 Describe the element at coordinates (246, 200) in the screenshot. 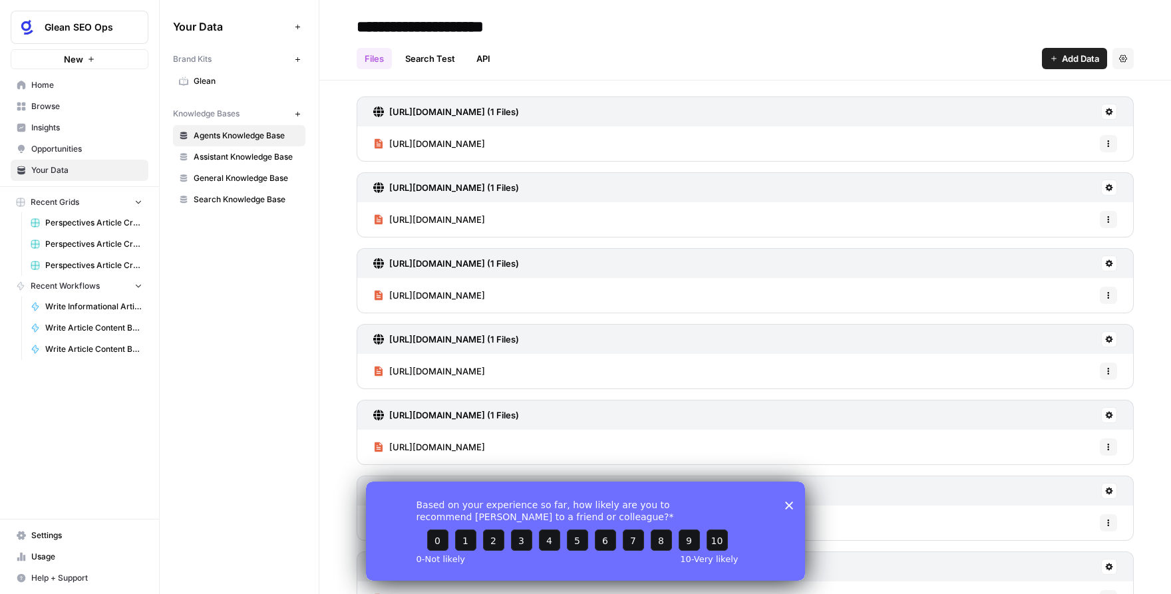

I see `span: Search Knowledge Base` at that location.